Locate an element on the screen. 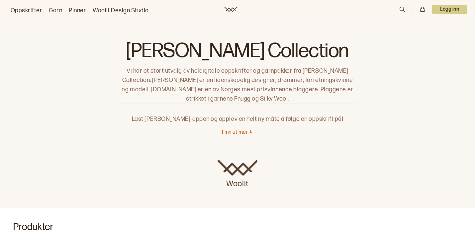 The height and width of the screenshot is (238, 475). p: Finn ut mer is located at coordinates (235, 133).